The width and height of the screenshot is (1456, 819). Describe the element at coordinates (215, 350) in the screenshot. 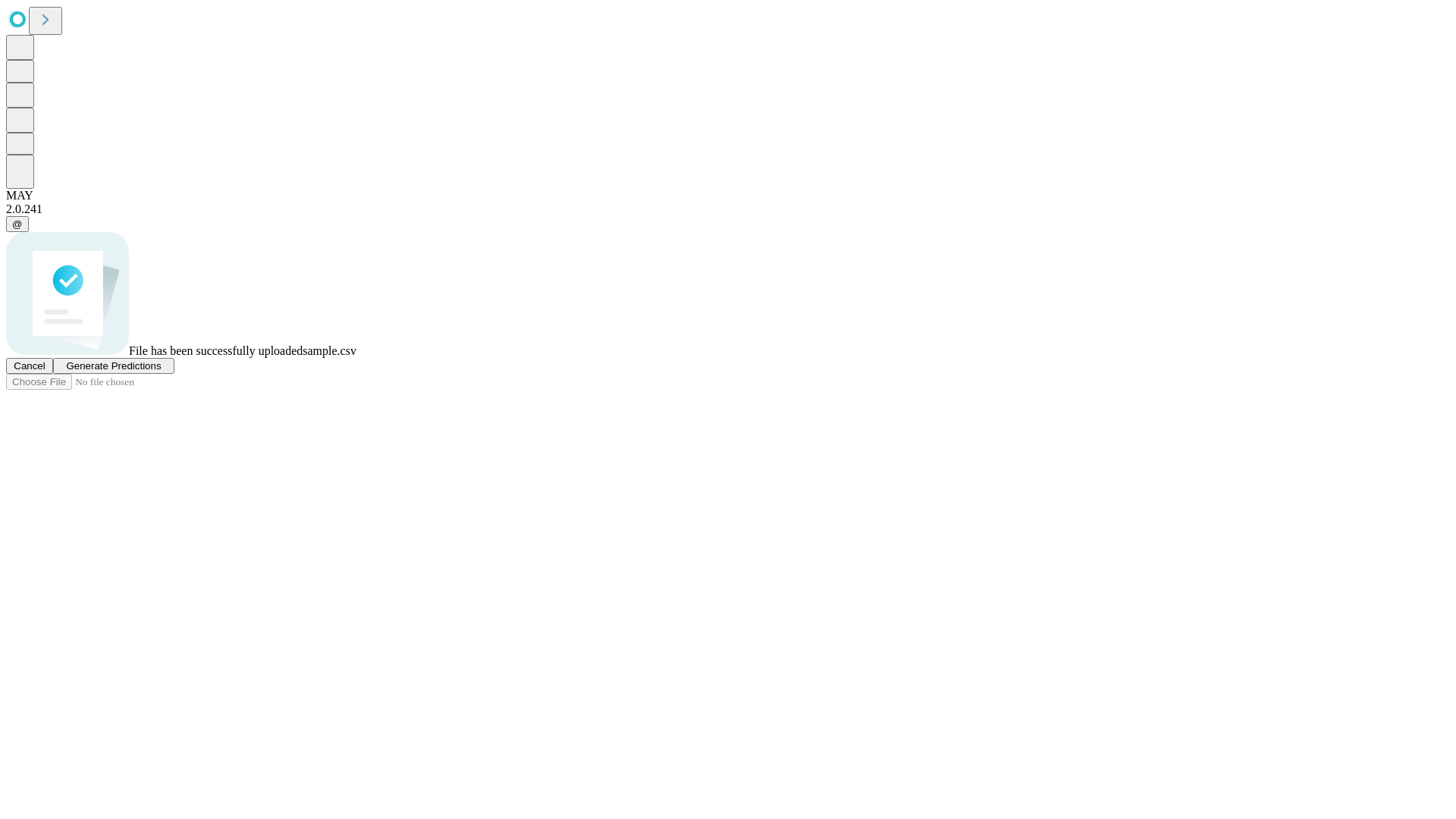

I see `span: File has been successfully uploaded` at that location.